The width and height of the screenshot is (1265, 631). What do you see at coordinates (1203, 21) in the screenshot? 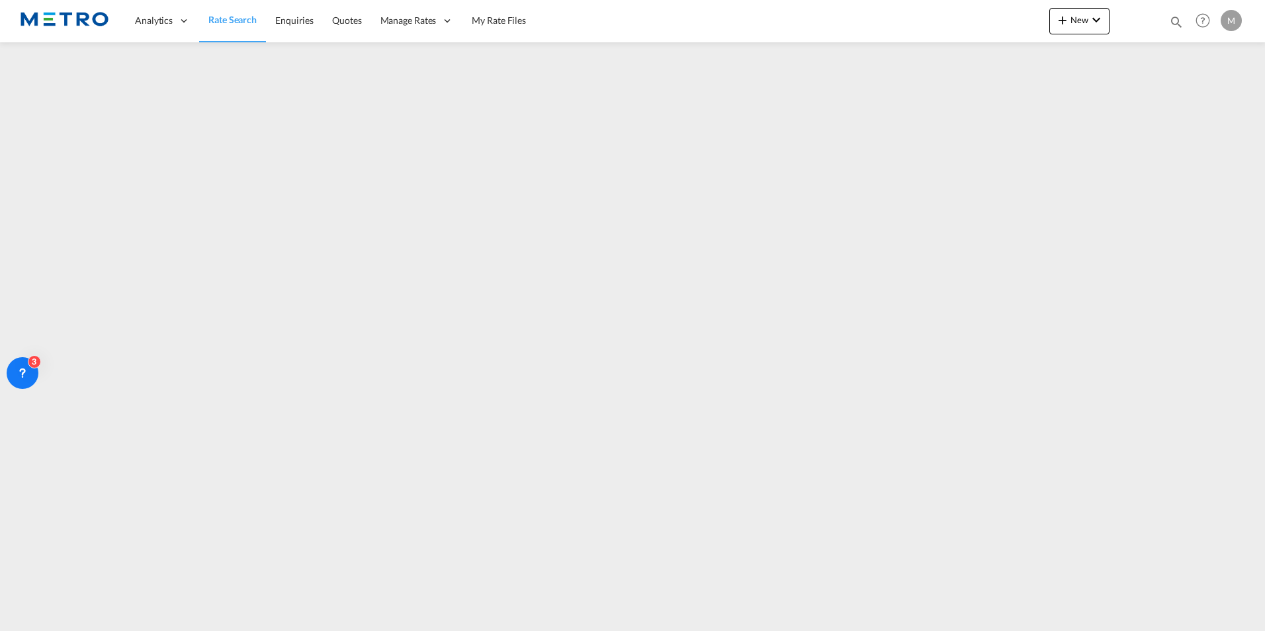
I see `span: Help` at bounding box center [1203, 21].